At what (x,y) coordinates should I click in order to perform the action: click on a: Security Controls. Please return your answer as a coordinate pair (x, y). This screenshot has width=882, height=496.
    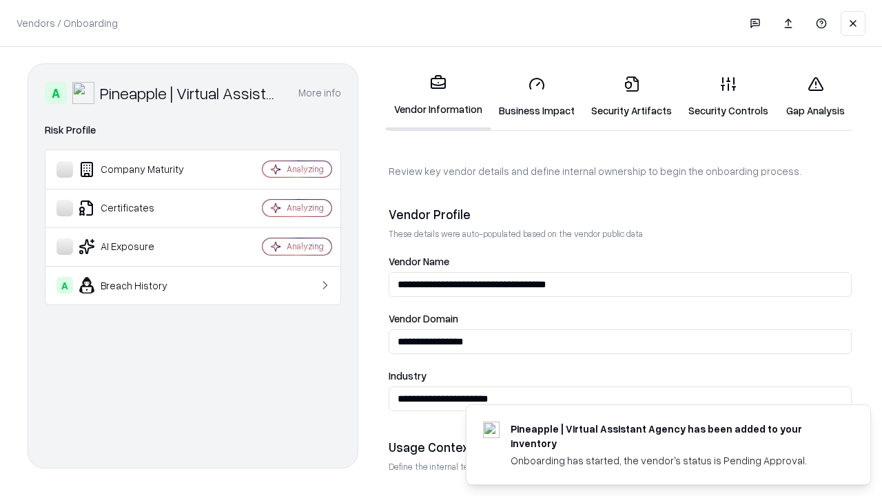
    Looking at the image, I should click on (729, 96).